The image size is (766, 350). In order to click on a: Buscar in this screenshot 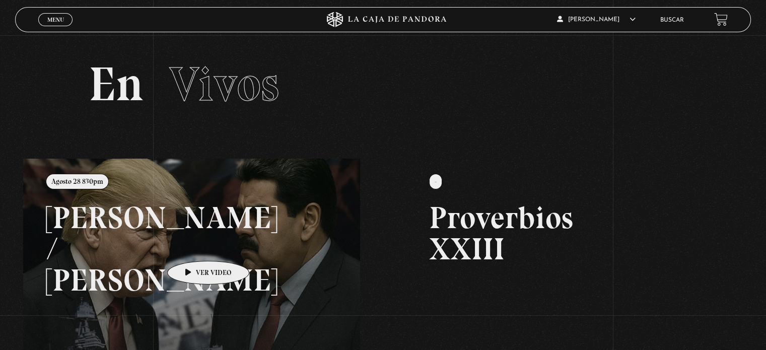, I will do `click(672, 20)`.